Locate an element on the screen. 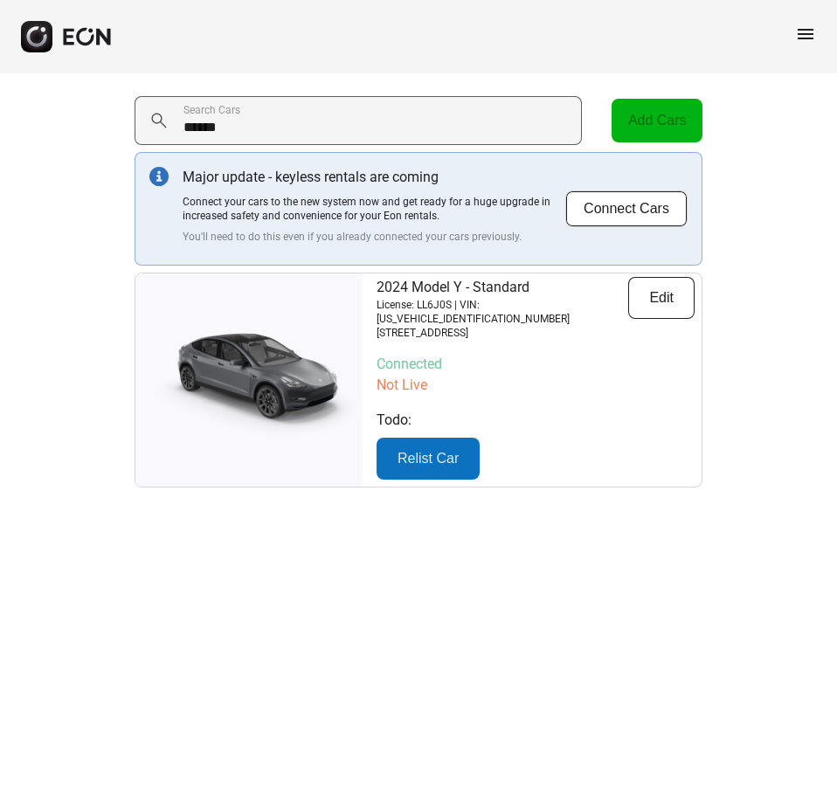 This screenshot has height=795, width=837. img: info is located at coordinates (159, 177).